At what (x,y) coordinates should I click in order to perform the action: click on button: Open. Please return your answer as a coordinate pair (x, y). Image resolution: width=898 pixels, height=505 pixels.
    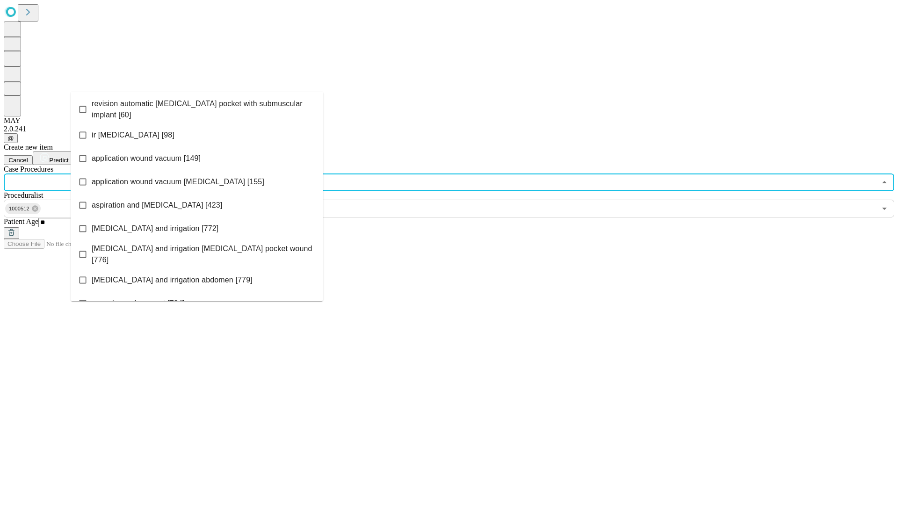
    Looking at the image, I should click on (884, 209).